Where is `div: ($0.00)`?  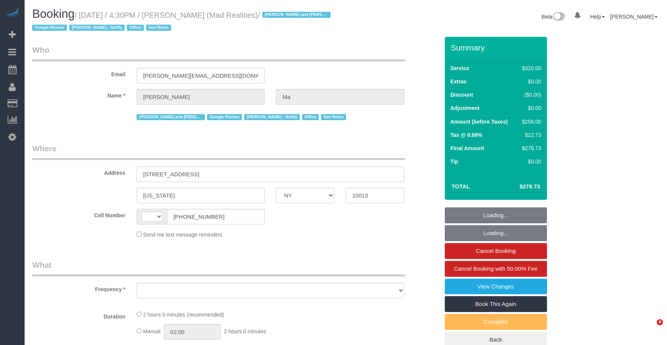
div: ($0.00) is located at coordinates (530, 95).